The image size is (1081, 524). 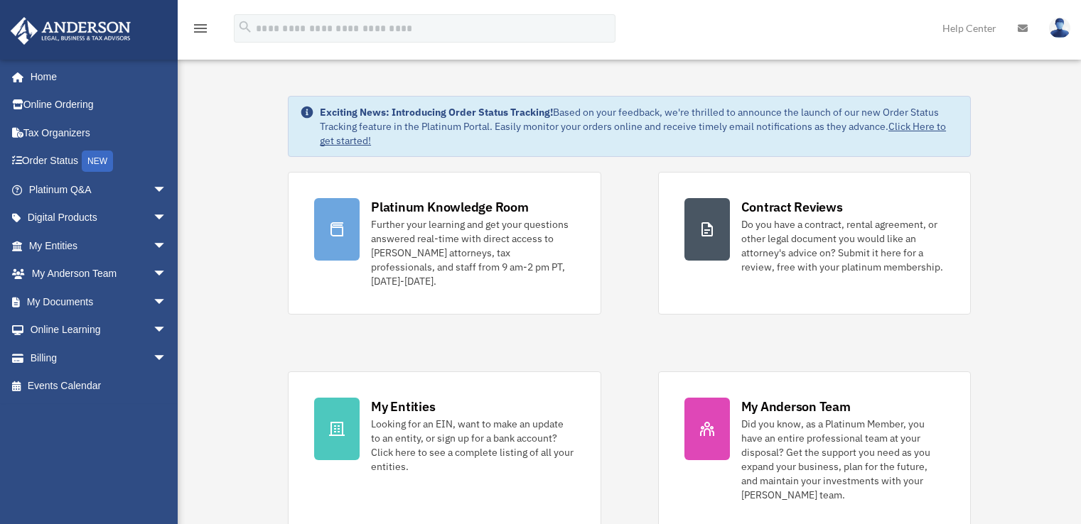 I want to click on div: Did you know, as a Platinum Member, you have an entire professional team at your disposal? Get th..., so click(x=843, y=460).